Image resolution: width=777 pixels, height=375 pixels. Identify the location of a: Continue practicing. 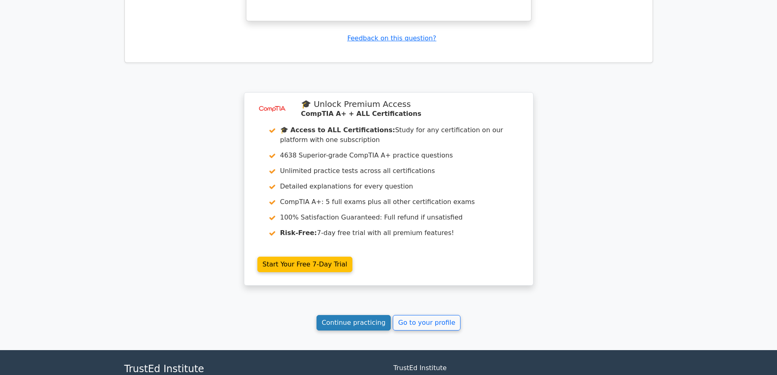
(354, 323).